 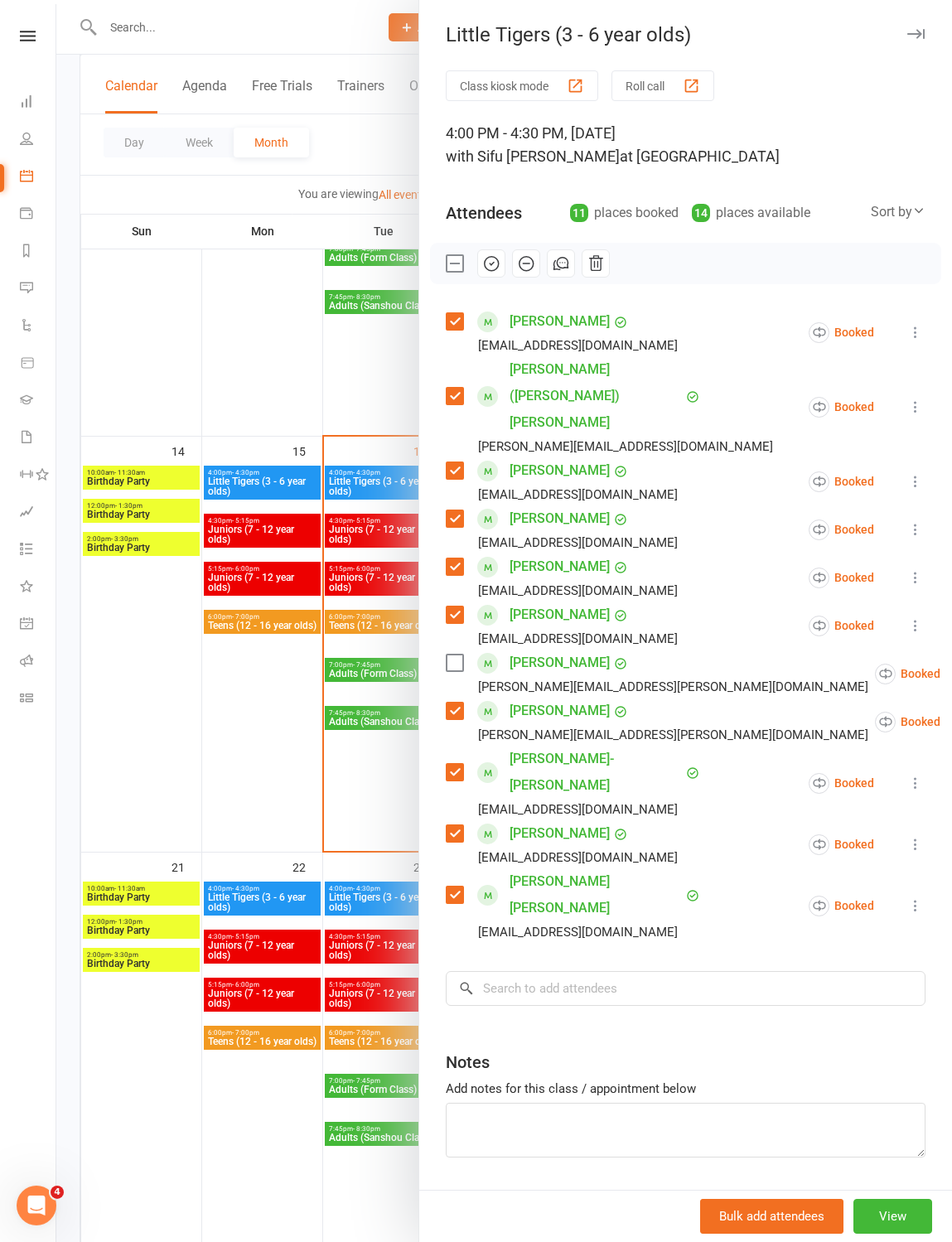 I want to click on a: Product Sales, so click(x=38, y=364).